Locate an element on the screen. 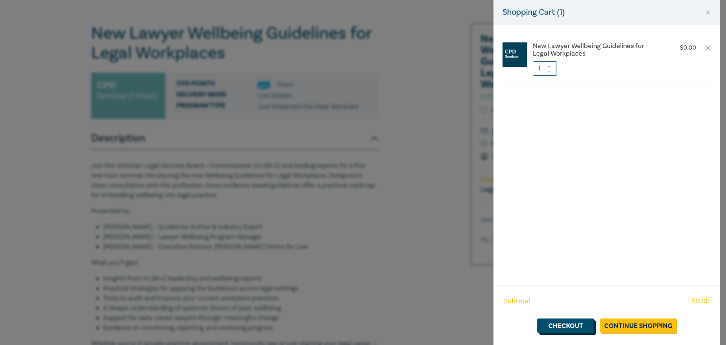  span: $ 0.00 is located at coordinates (701, 301).